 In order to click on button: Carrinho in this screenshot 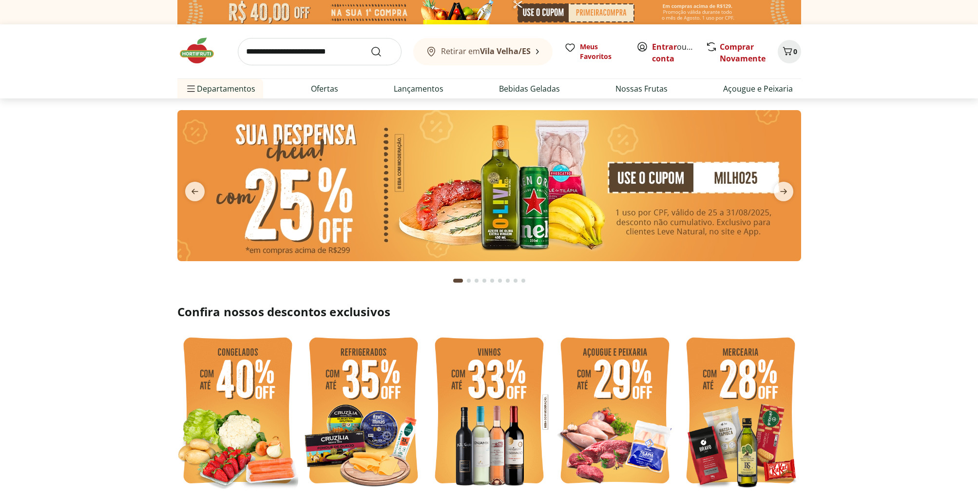, I will do `click(789, 52)`.